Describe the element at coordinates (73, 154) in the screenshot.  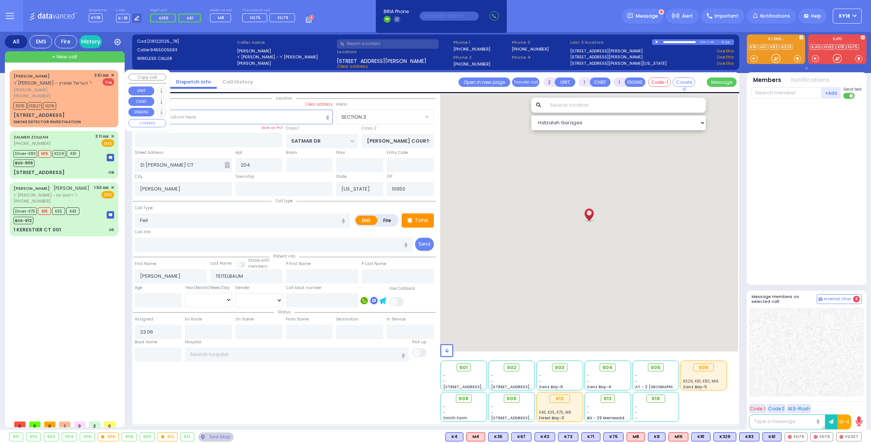
I see `span: K81` at that location.